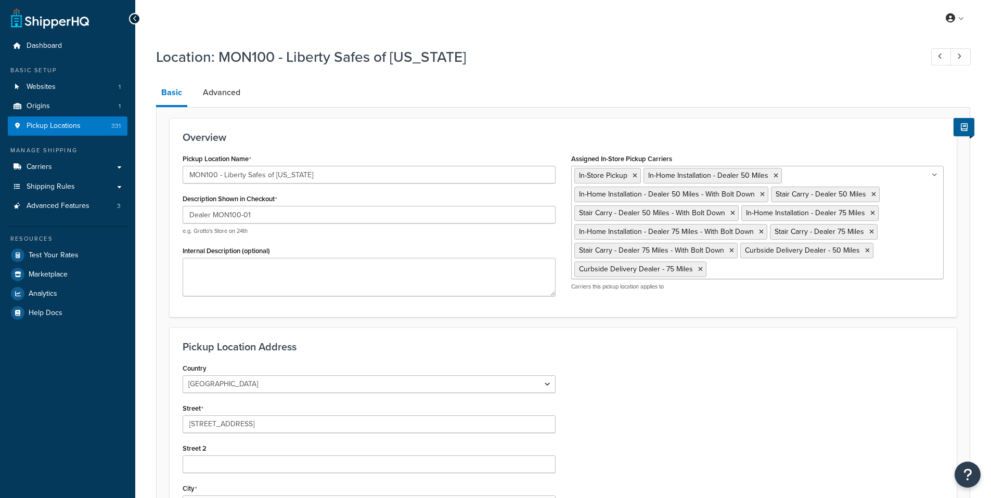 This screenshot has width=991, height=498. Describe the element at coordinates (68, 294) in the screenshot. I see `li: Analytics` at that location.